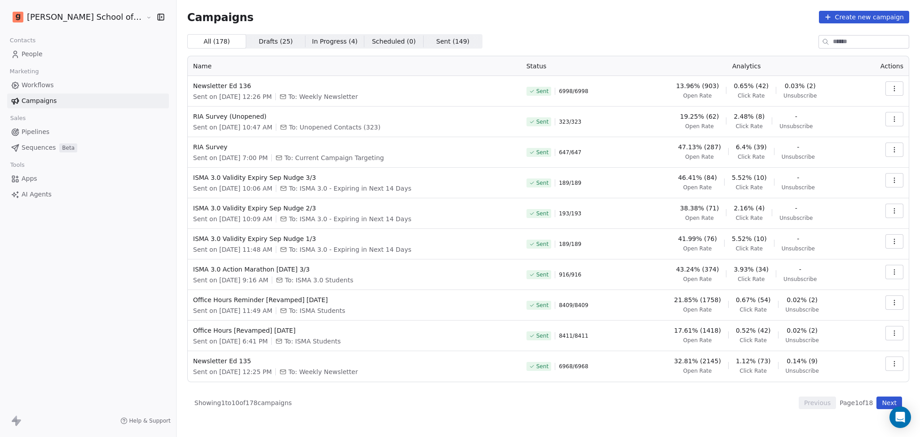 This screenshot has width=920, height=437. I want to click on span: 8409 / 8409, so click(573, 305).